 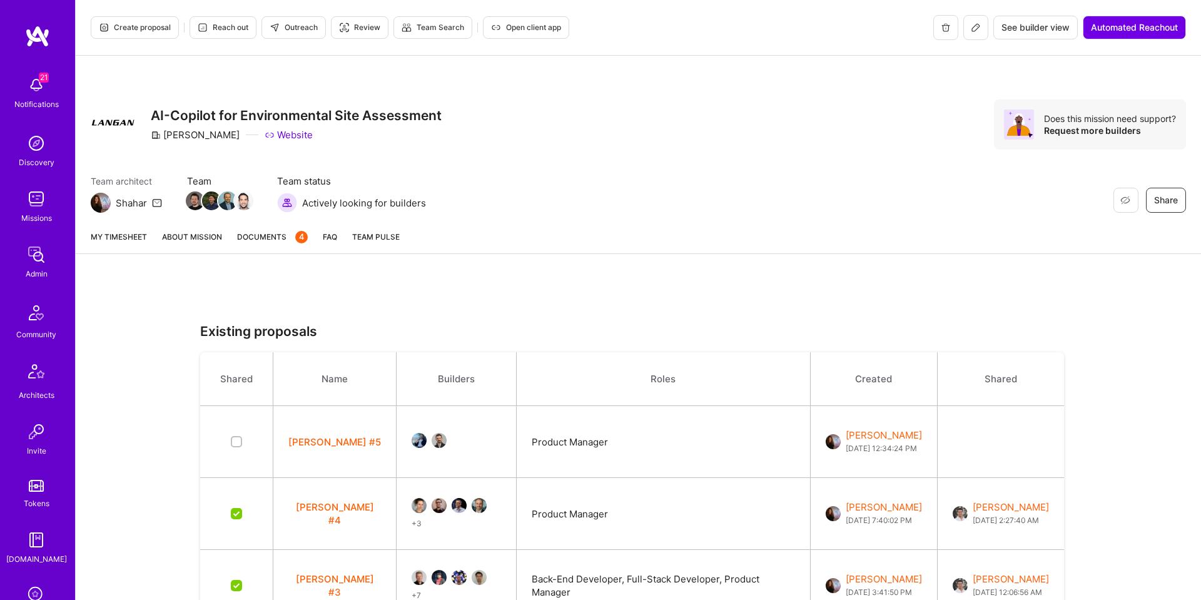 I want to click on i: icon Proposal, so click(x=104, y=28).